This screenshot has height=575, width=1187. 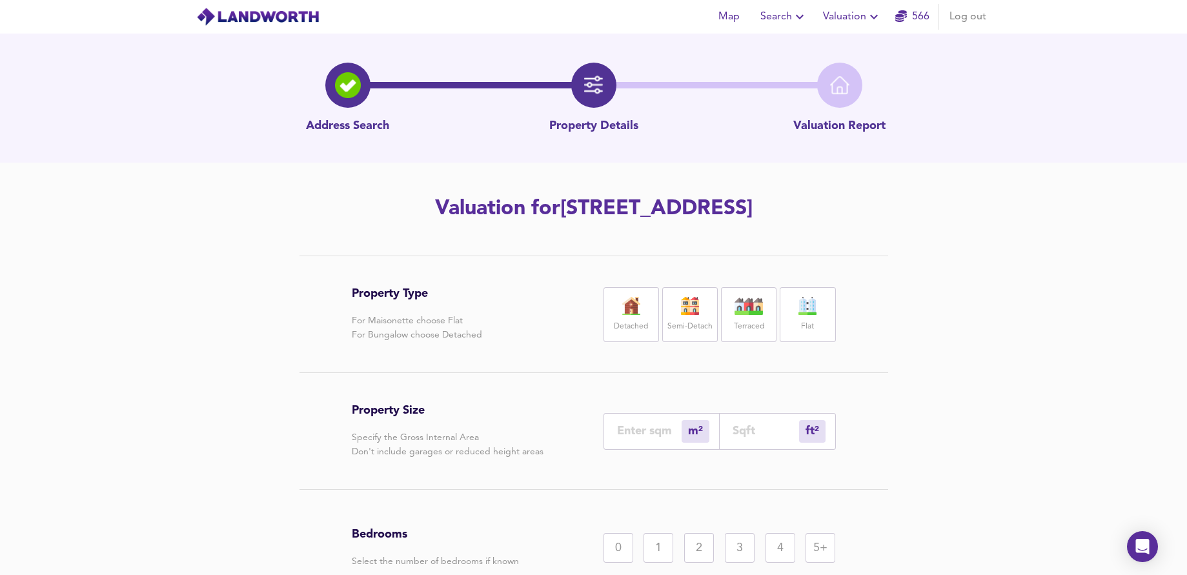 What do you see at coordinates (852, 17) in the screenshot?
I see `button: Valuation` at bounding box center [852, 17].